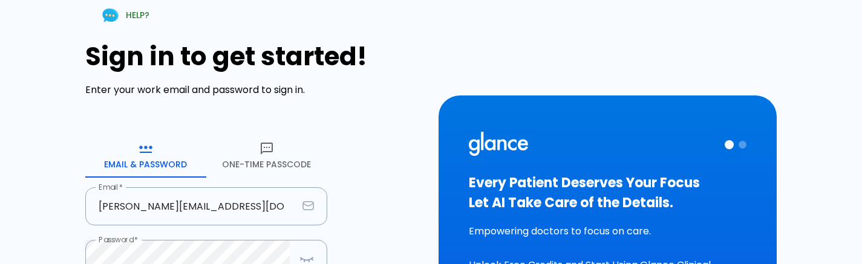  What do you see at coordinates (255, 90) in the screenshot?
I see `p: Enter your work email and password to sign in.` at bounding box center [255, 90].